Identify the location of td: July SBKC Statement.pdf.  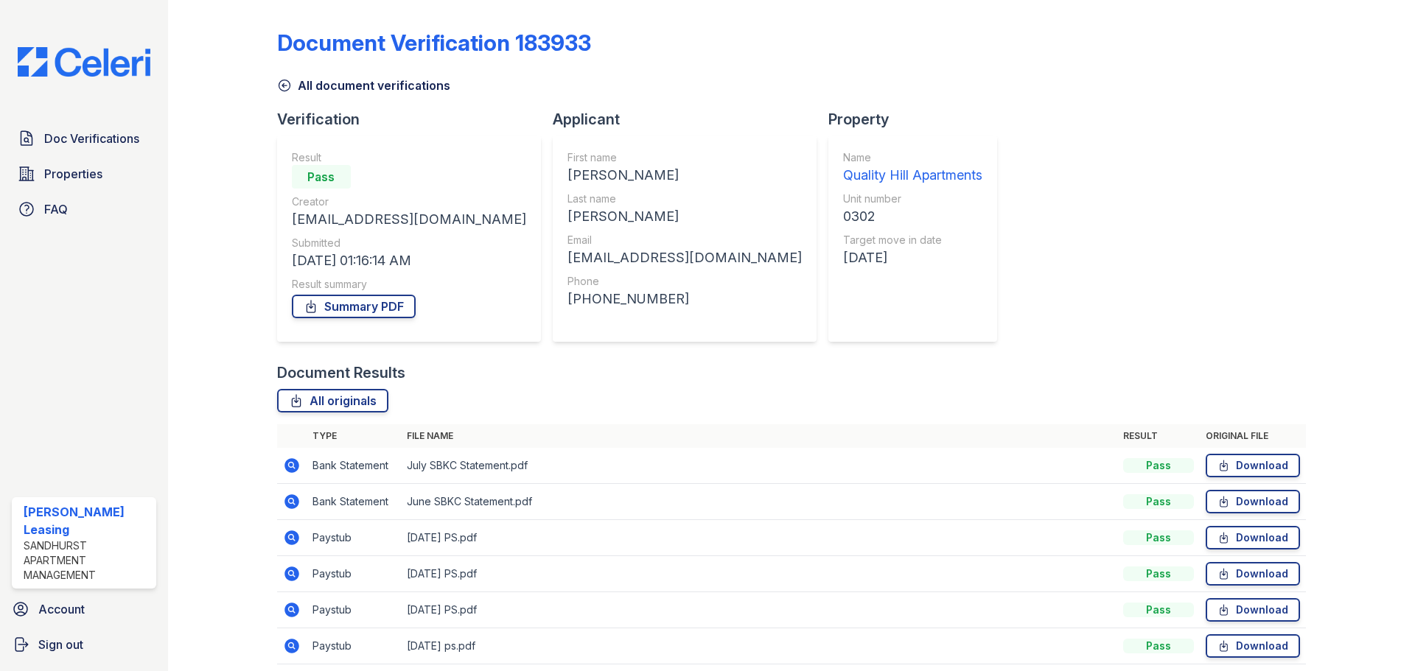
(759, 466).